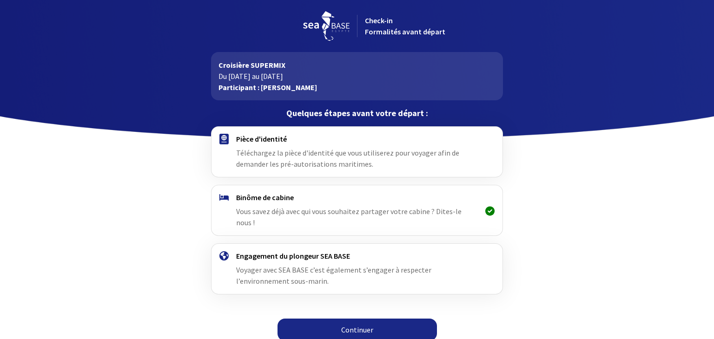  What do you see at coordinates (357, 198) in the screenshot?
I see `h4: Binôme de cabine` at bounding box center [357, 198].